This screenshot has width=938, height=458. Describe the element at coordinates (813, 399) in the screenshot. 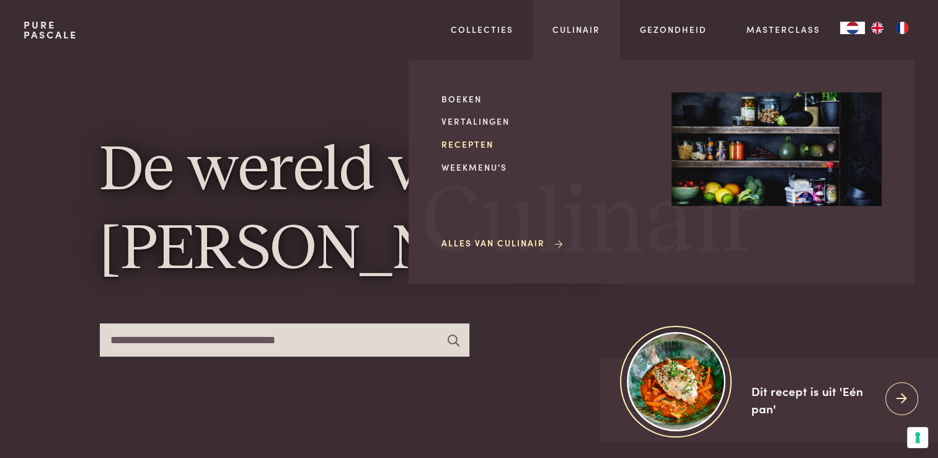

I see `div: Dit recept is uit 'Eén pan'` at that location.